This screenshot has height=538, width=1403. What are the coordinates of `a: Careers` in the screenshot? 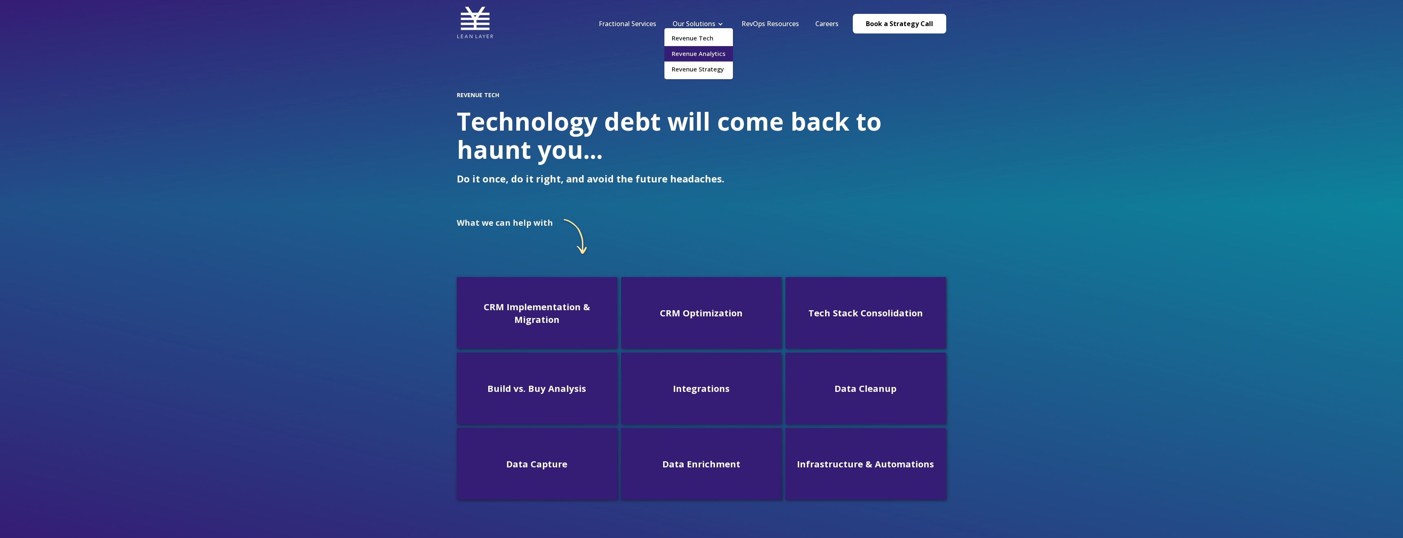 It's located at (827, 24).